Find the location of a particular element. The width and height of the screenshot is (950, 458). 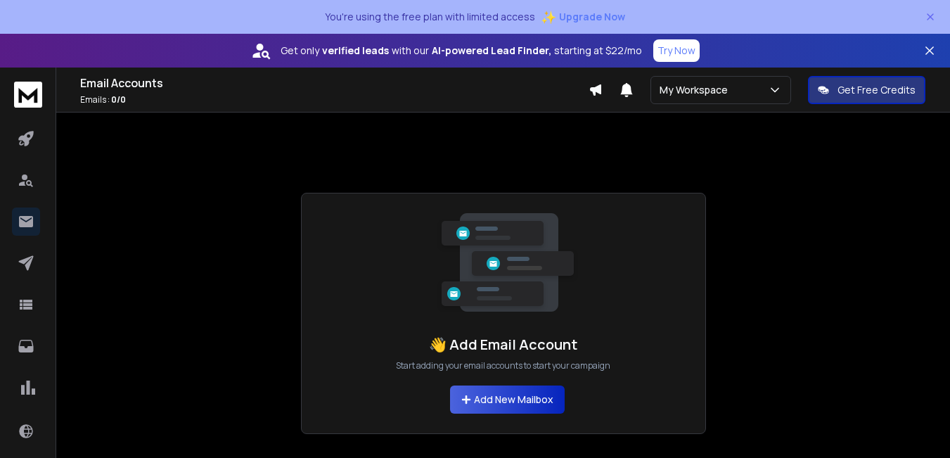

strong: AI-powered Lead Finder, is located at coordinates (491, 51).